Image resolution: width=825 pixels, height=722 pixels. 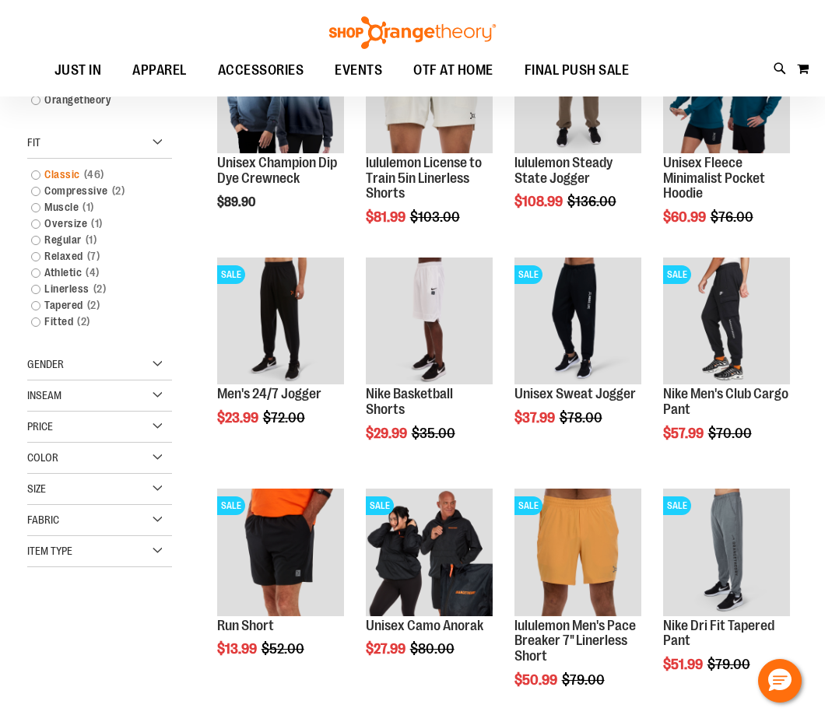 What do you see at coordinates (433, 649) in the screenshot?
I see `span: $80.00` at bounding box center [433, 649].